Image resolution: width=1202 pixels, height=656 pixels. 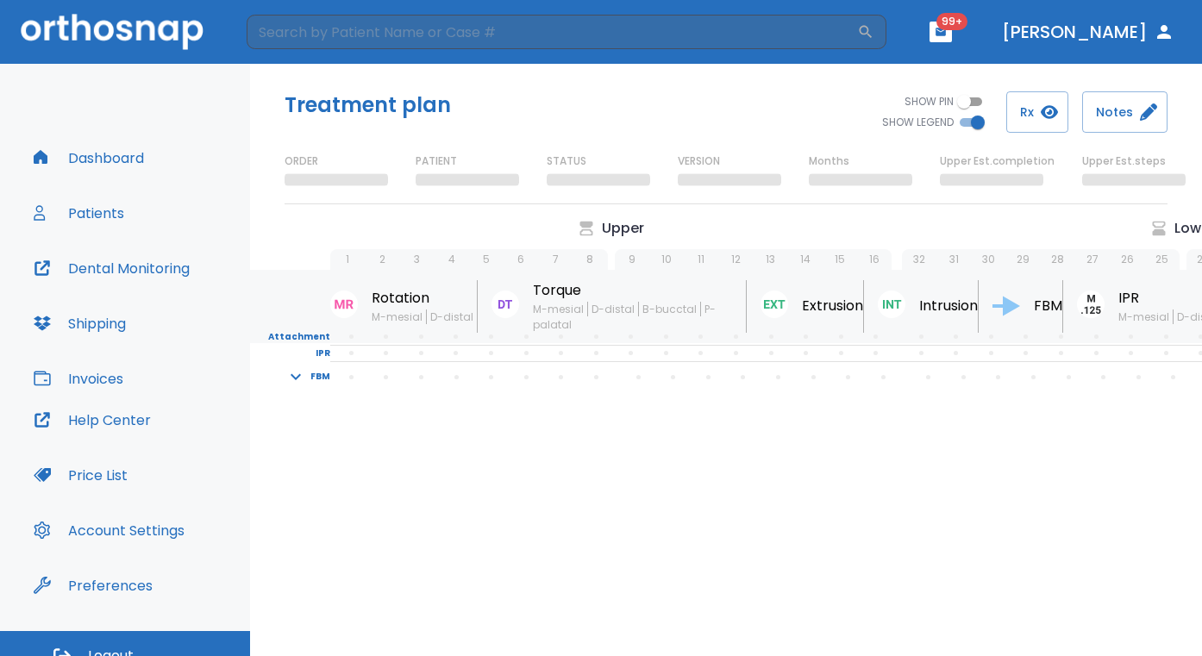 What do you see at coordinates (624, 316) in the screenshot?
I see `span: P-palatal` at bounding box center [624, 316].